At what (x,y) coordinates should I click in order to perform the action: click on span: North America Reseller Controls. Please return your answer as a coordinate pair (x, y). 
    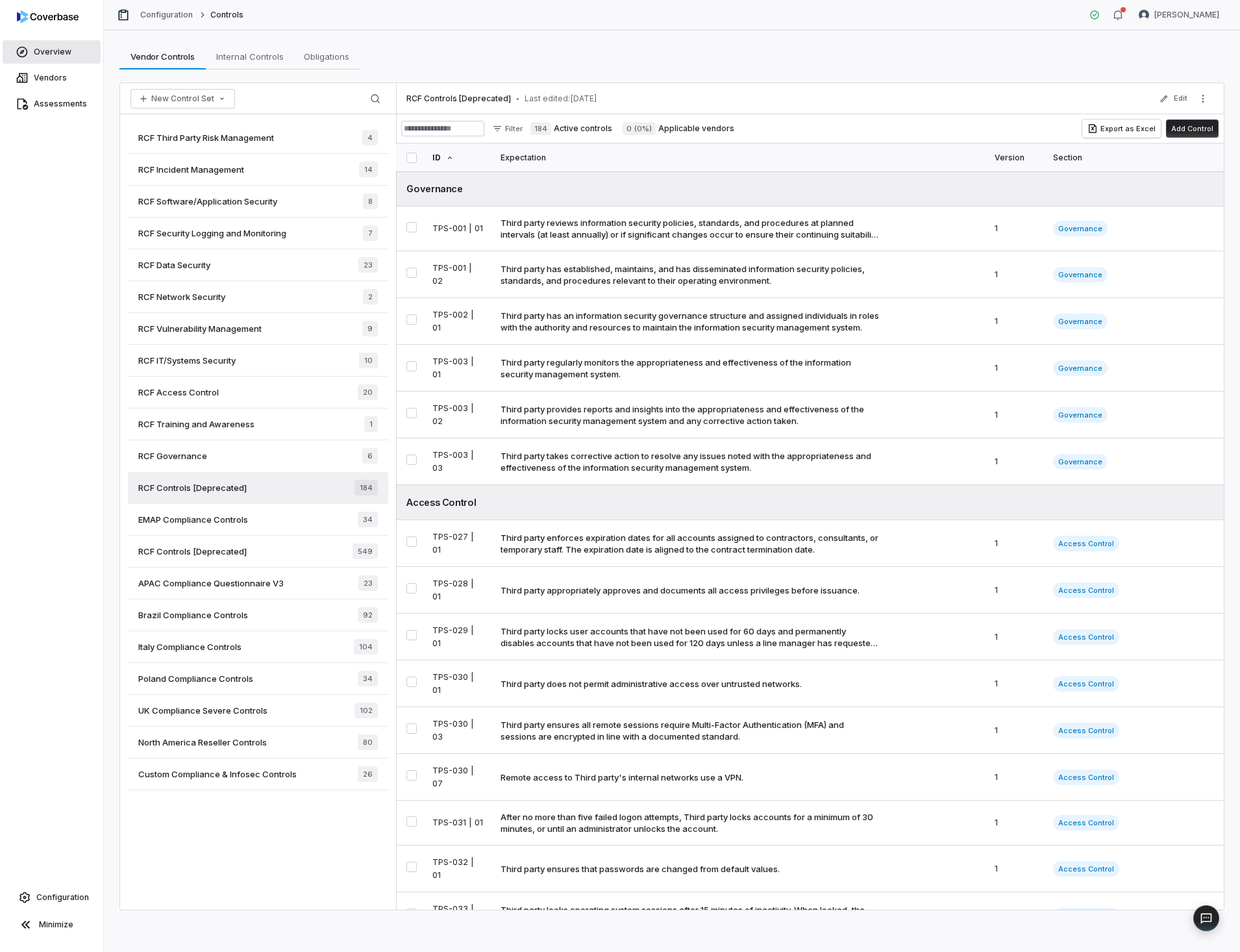
    Looking at the image, I should click on (203, 742).